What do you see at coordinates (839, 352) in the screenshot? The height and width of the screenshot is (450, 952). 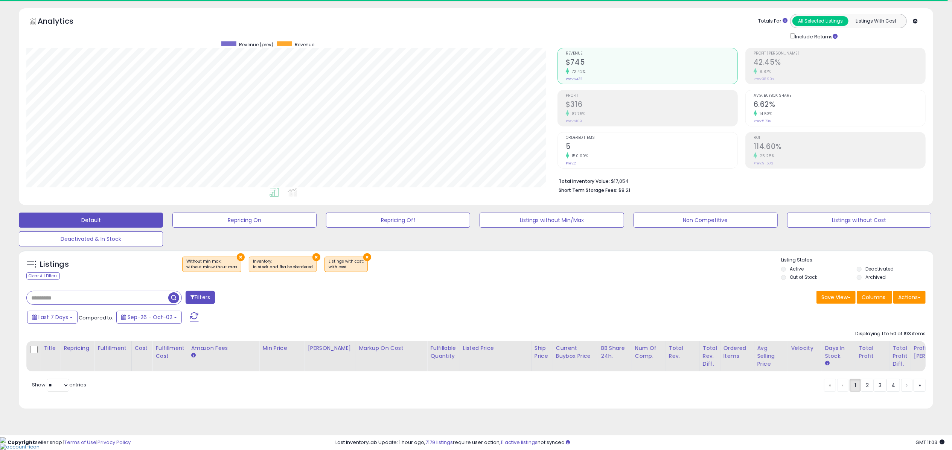 I see `div: Days In Stock` at bounding box center [839, 352].